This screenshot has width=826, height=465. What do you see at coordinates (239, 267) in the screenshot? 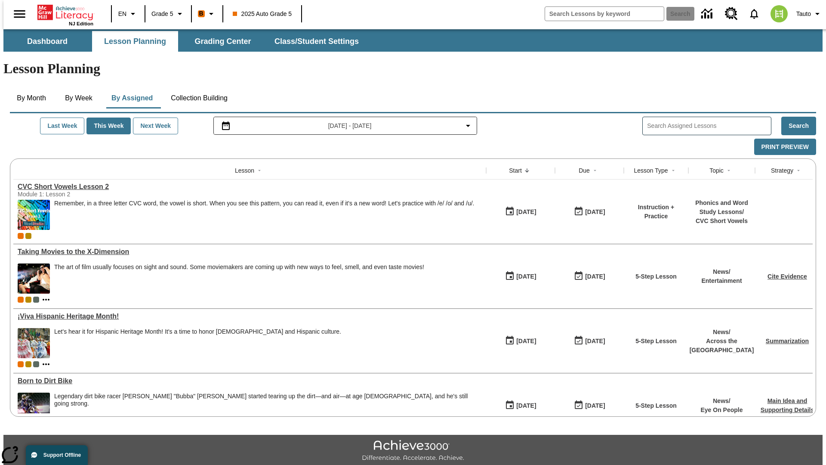
I see `p: The art of film usually focuses on sight and sound. Some moviemakers are coming up with new ways ...` at bounding box center [239, 267].